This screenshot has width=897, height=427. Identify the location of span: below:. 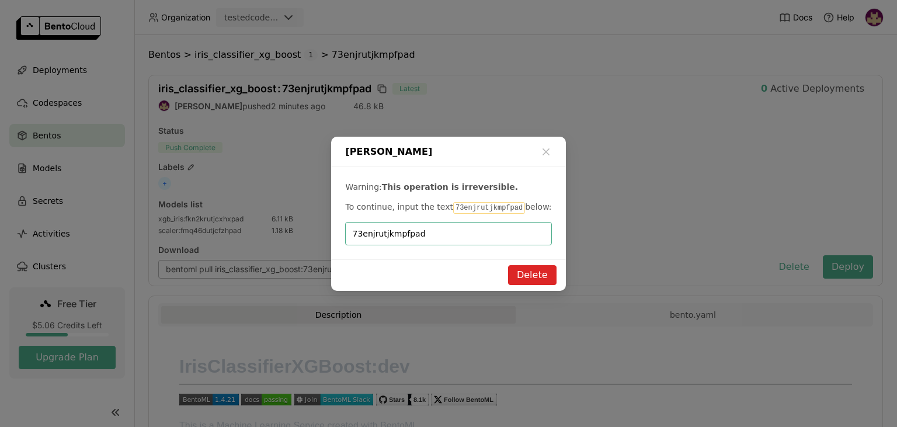
(538, 207).